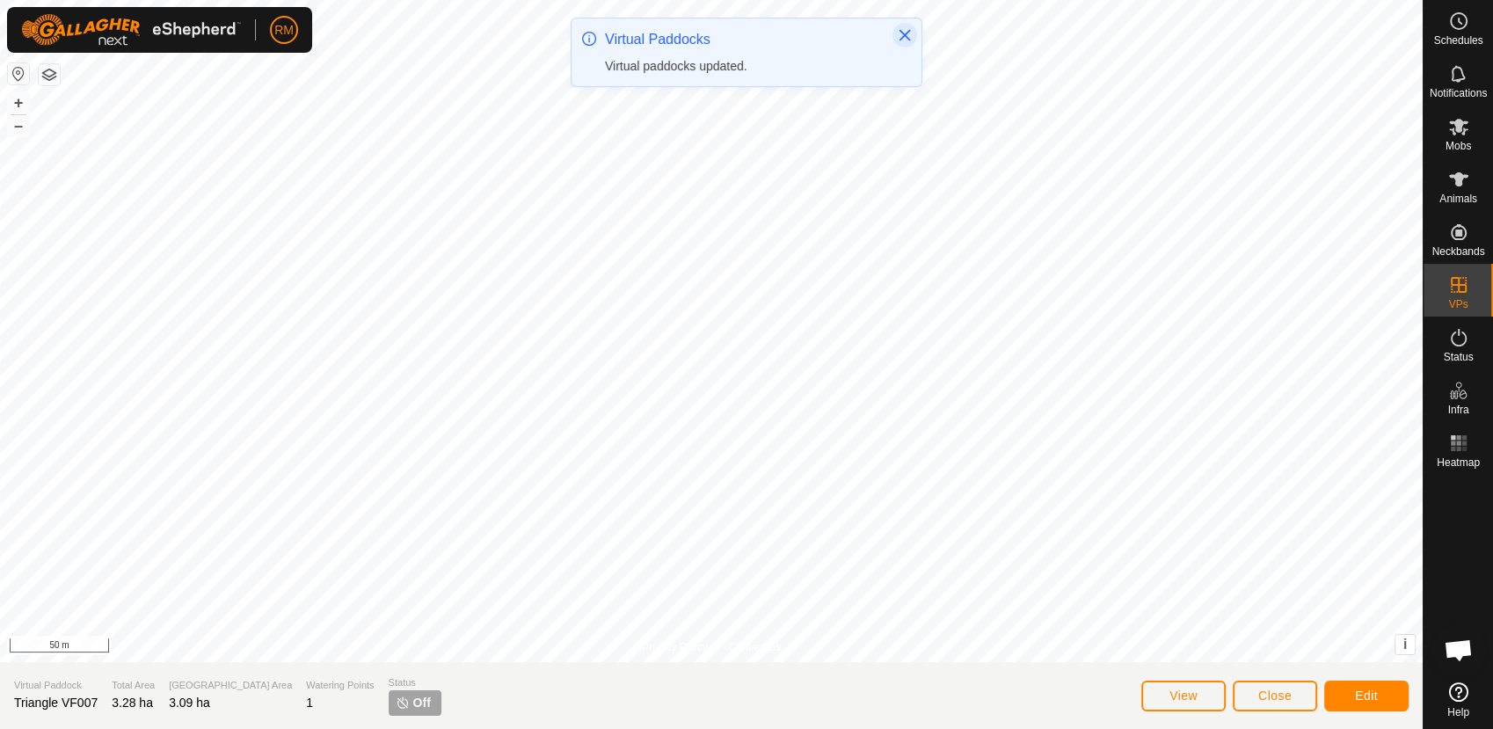  What do you see at coordinates (1458, 199) in the screenshot?
I see `span: Animals` at bounding box center [1458, 199].